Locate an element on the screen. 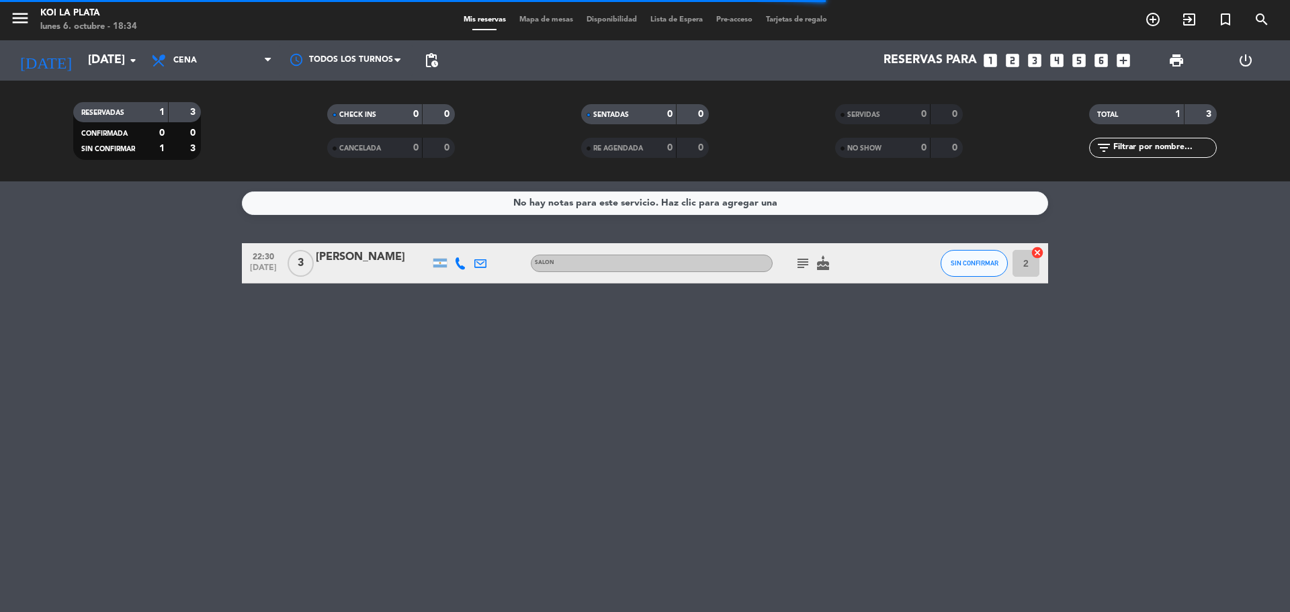  div: lunes 6. octubre - 18:34 is located at coordinates (89, 27).